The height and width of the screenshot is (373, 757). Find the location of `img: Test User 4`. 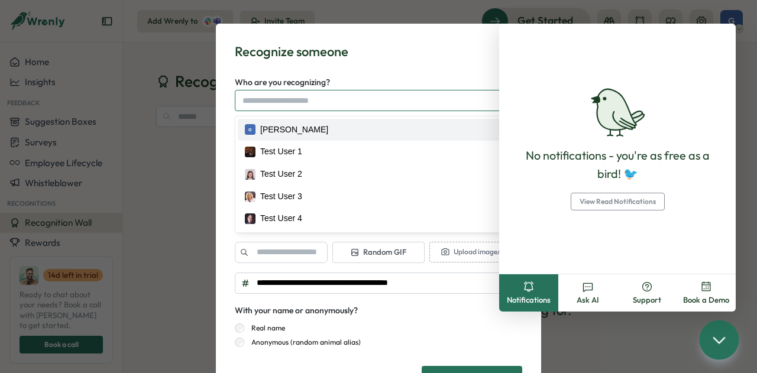

img: Test User 4 is located at coordinates (250, 219).